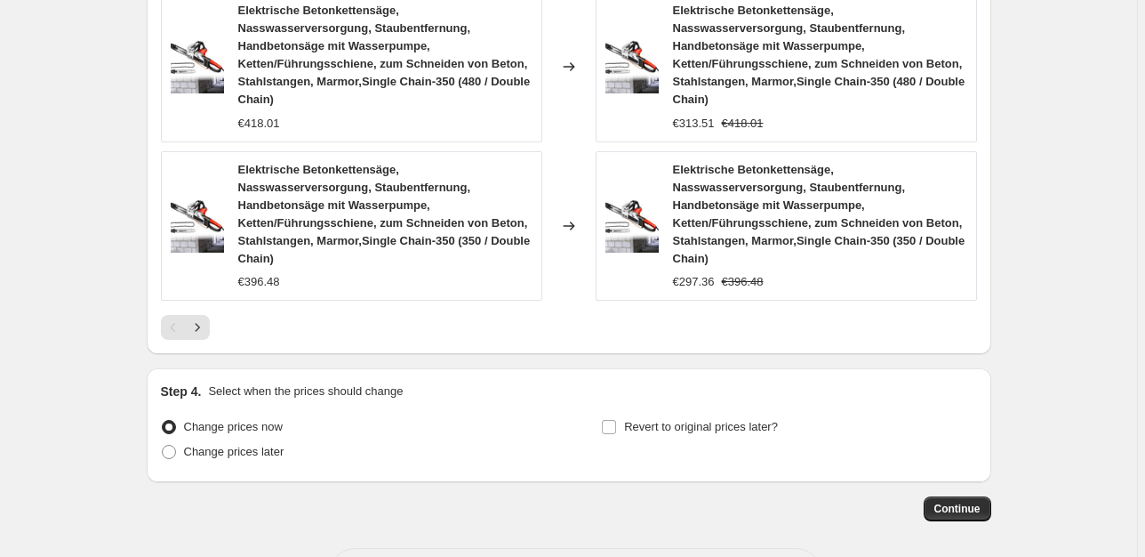  What do you see at coordinates (701, 426) in the screenshot?
I see `span: Revert to original prices later?` at bounding box center [701, 426].